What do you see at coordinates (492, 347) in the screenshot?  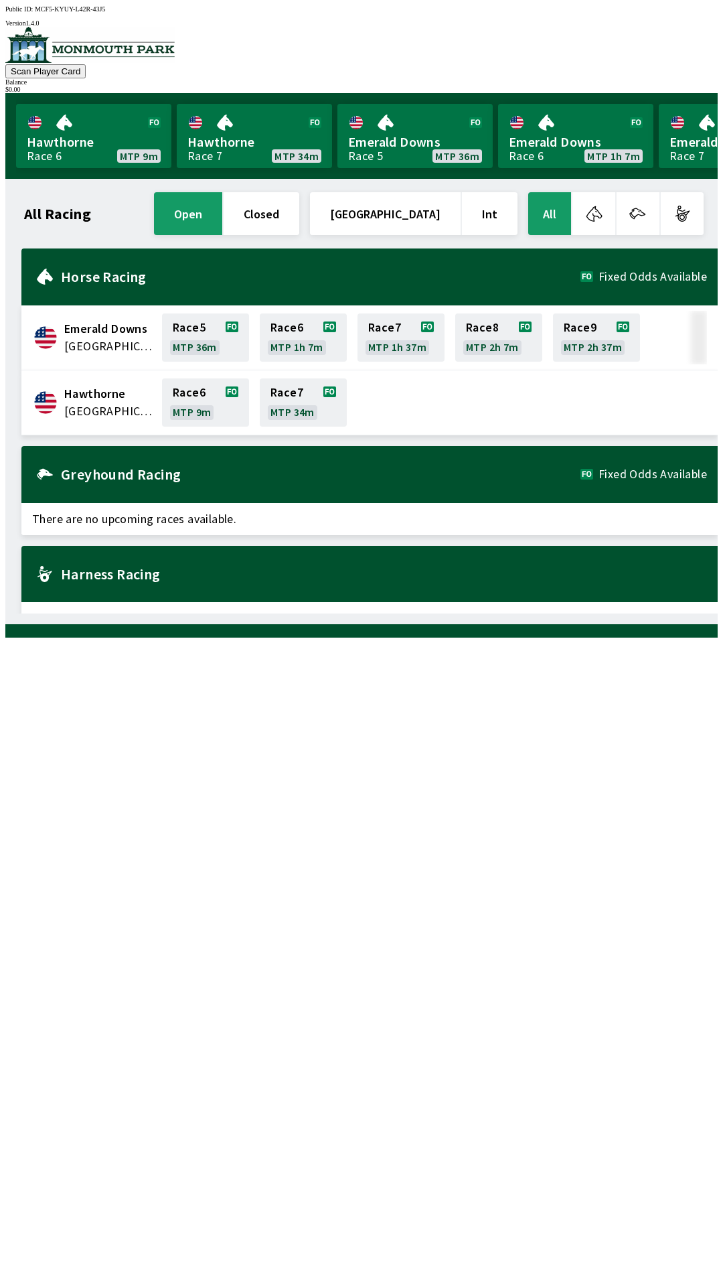 I see `span: MTP 2h 7m` at bounding box center [492, 347].